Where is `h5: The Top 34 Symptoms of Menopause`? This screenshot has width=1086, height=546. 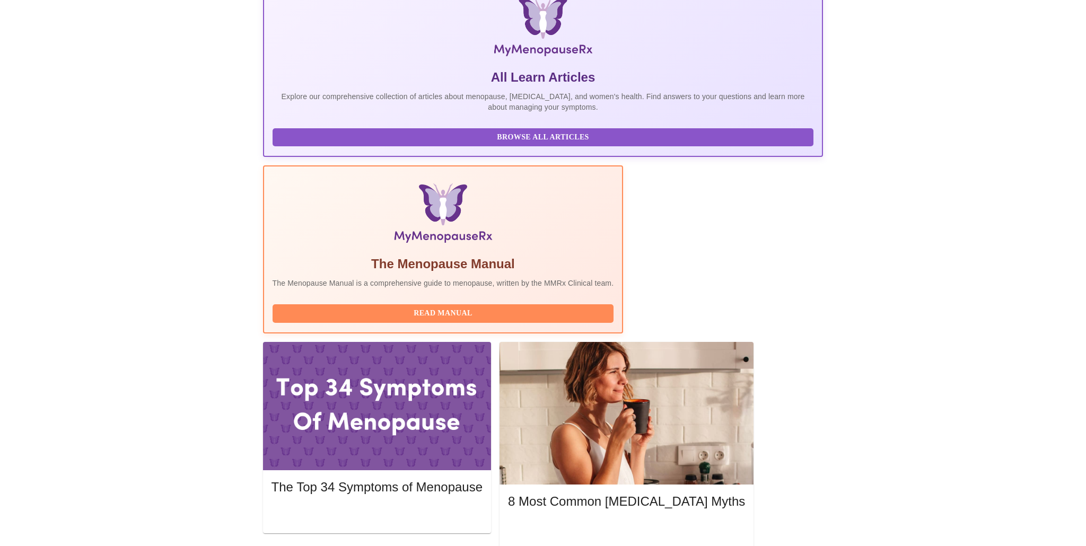
h5: The Top 34 Symptoms of Menopause is located at coordinates (377, 488).